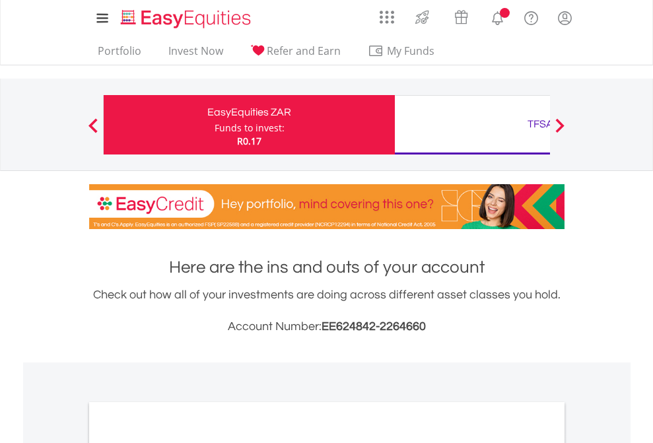 This screenshot has height=443, width=653. Describe the element at coordinates (374, 326) in the screenshot. I see `span: EE624842-2264660` at that location.